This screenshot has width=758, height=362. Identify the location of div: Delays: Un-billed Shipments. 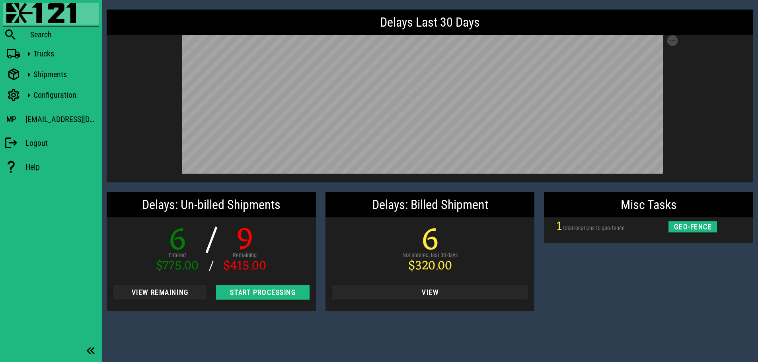
(211, 205).